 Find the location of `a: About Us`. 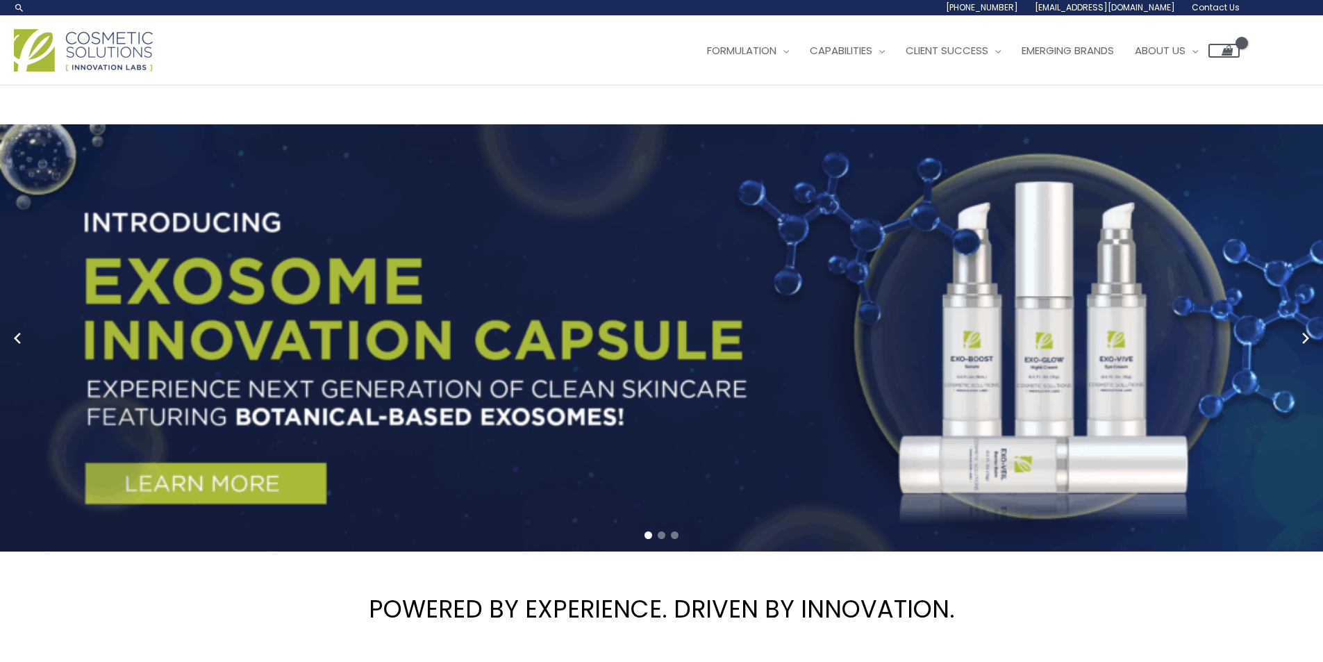

a: About Us is located at coordinates (1166, 51).